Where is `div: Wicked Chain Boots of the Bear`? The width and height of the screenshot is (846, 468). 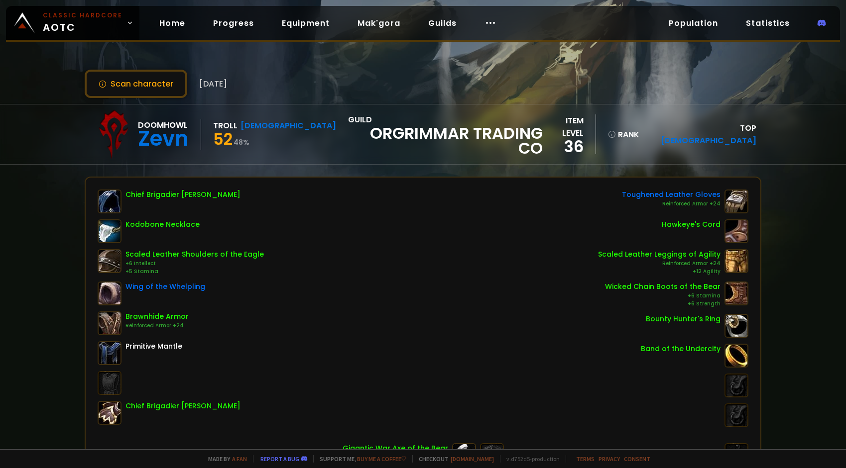
div: Wicked Chain Boots of the Bear is located at coordinates (663, 287).